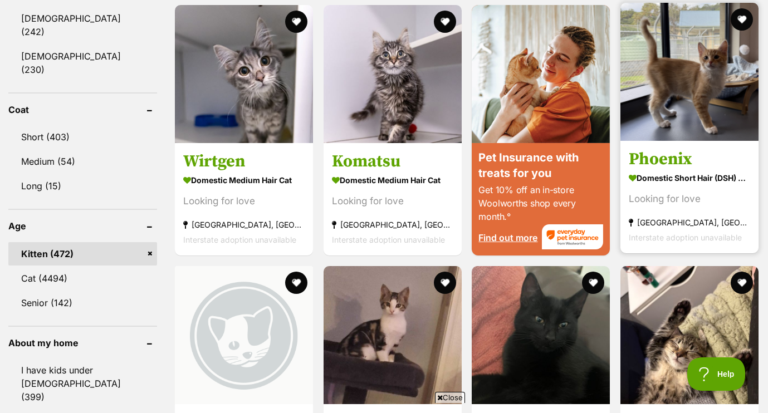  Describe the element at coordinates (689, 72) in the screenshot. I see `img: Phoenix - Domestic Short Hair (DSH) Cat` at that location.